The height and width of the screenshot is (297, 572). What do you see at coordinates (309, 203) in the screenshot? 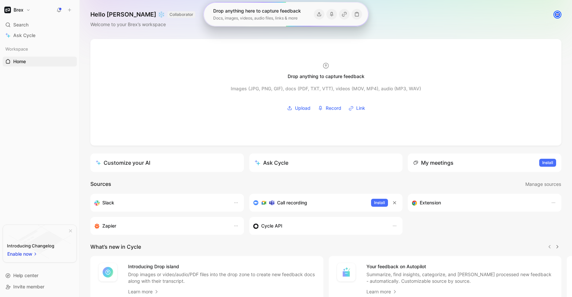
I see `div: Record & transcribe meetings from Zoom, Meet & Teams.` at bounding box center [309, 203].